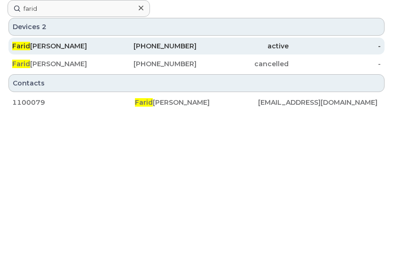 The height and width of the screenshot is (279, 393). Describe the element at coordinates (243, 46) in the screenshot. I see `div: active` at that location.